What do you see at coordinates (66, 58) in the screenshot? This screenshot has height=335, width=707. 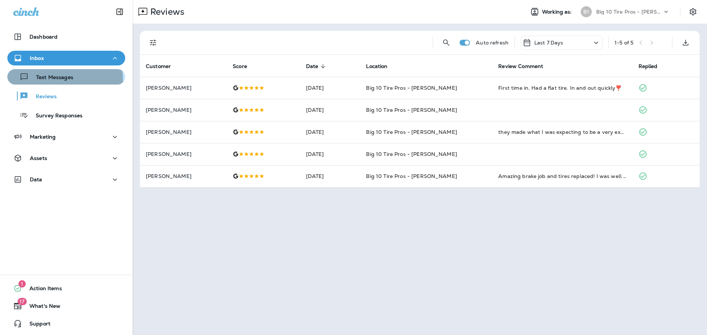 I see `button: Inbox` at bounding box center [66, 58].